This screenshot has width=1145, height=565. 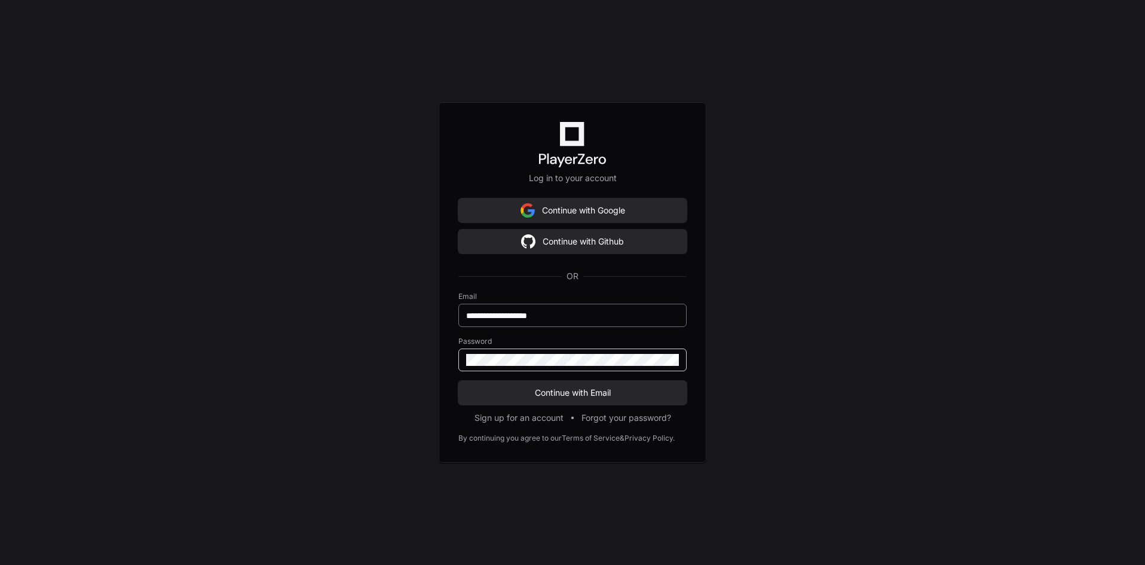 I want to click on span: Continue with Email, so click(x=572, y=392).